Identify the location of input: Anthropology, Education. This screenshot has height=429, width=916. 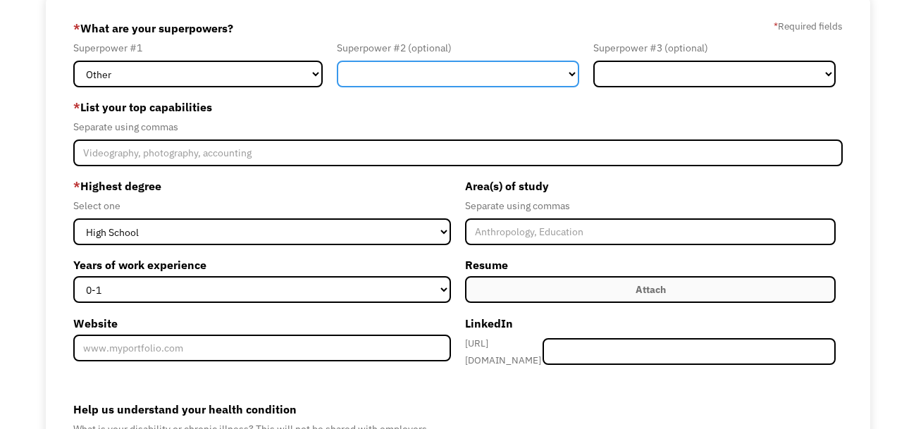
(650, 232).